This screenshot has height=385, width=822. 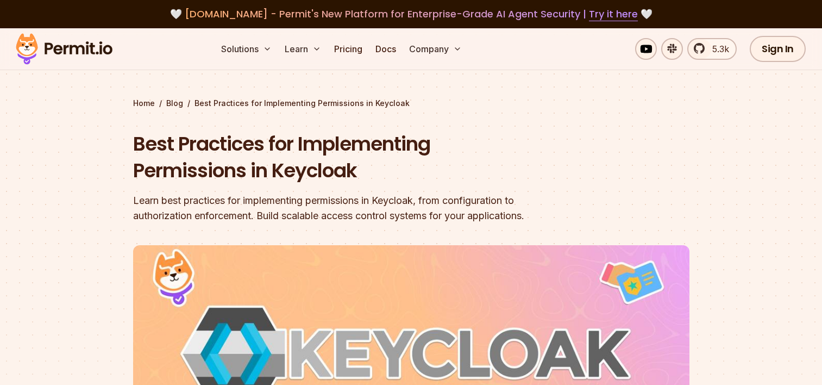 I want to click on a: Sign In, so click(x=778, y=49).